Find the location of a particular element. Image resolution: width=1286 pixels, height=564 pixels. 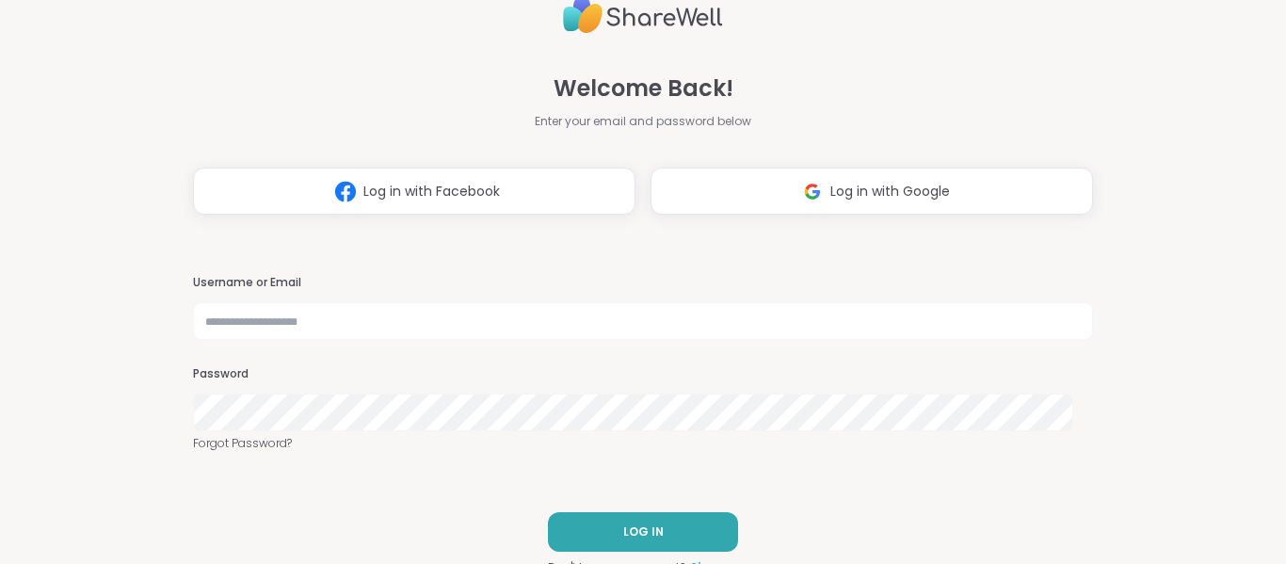

button: Log in with Google is located at coordinates (872, 191).